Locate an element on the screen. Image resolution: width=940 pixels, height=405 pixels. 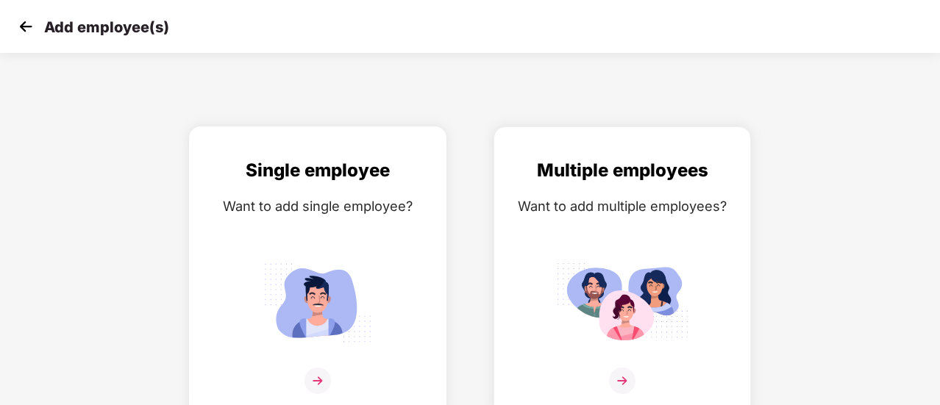
img: svg+xml;base64,PHN2ZyB4bWxucz0iaHR0cDovL3d3dy53My5vcmcvMjAwMC9zdmciIGlkPSJTaW5nbGVfZW1wbG95ZWUiIH... is located at coordinates (318, 302).